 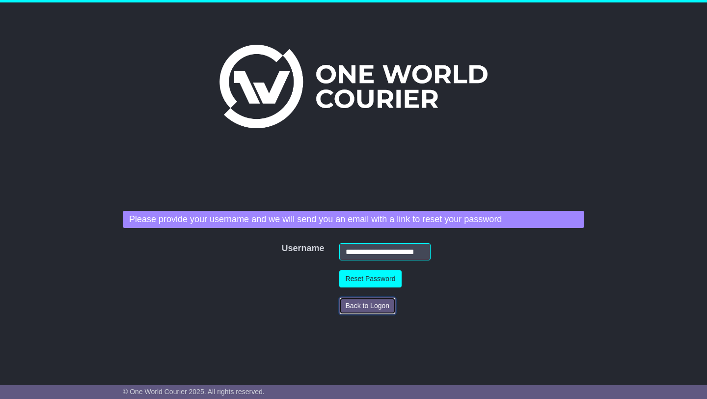 What do you see at coordinates (283, 248) in the screenshot?
I see `label: Username` at bounding box center [283, 248].